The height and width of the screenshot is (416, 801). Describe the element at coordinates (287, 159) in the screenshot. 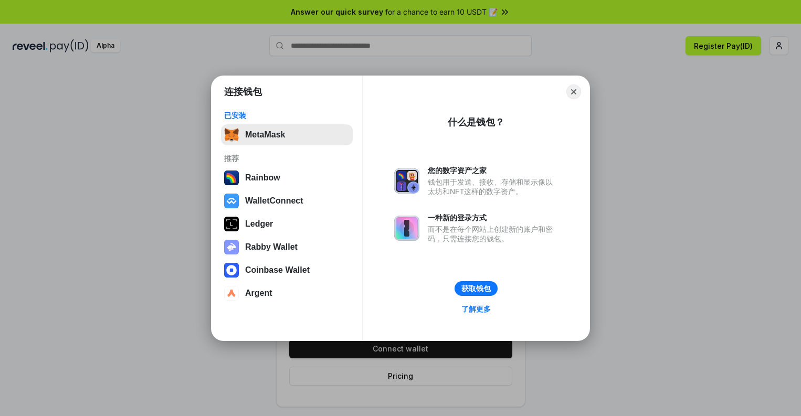

I see `div: 推荐` at that location.